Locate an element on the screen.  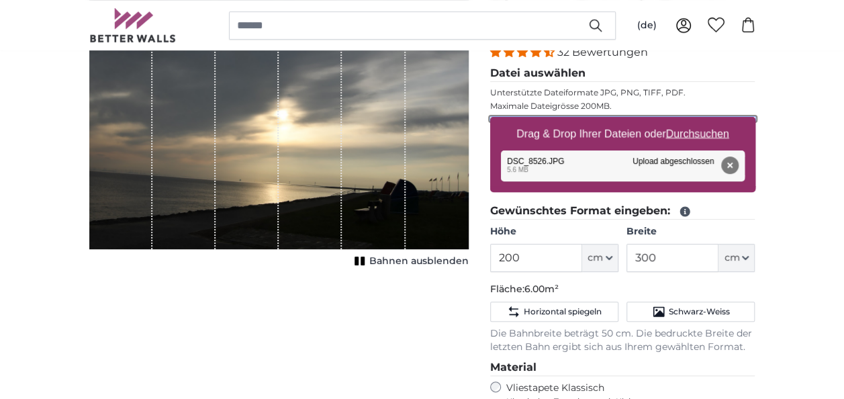
legend: Material is located at coordinates (623, 367).